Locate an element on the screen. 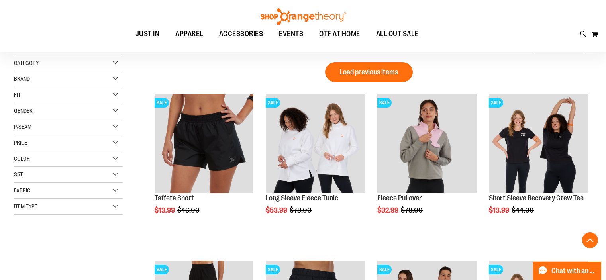 This screenshot has width=606, height=280. span: $53.99 is located at coordinates (277, 210).